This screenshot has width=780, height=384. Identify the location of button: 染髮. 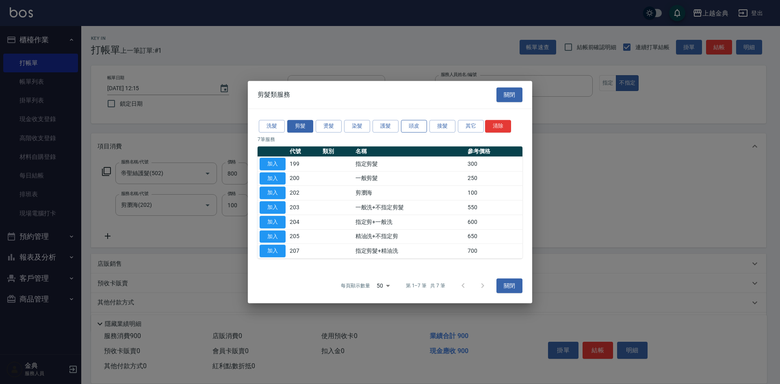
(357, 126).